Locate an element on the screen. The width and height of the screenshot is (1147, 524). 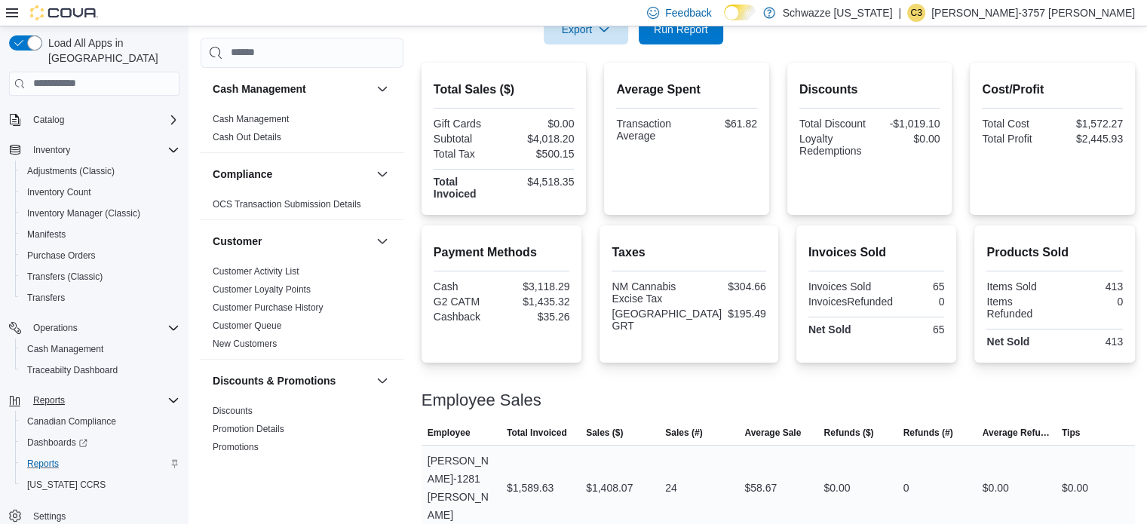
span: Washington CCRS is located at coordinates (100, 485).